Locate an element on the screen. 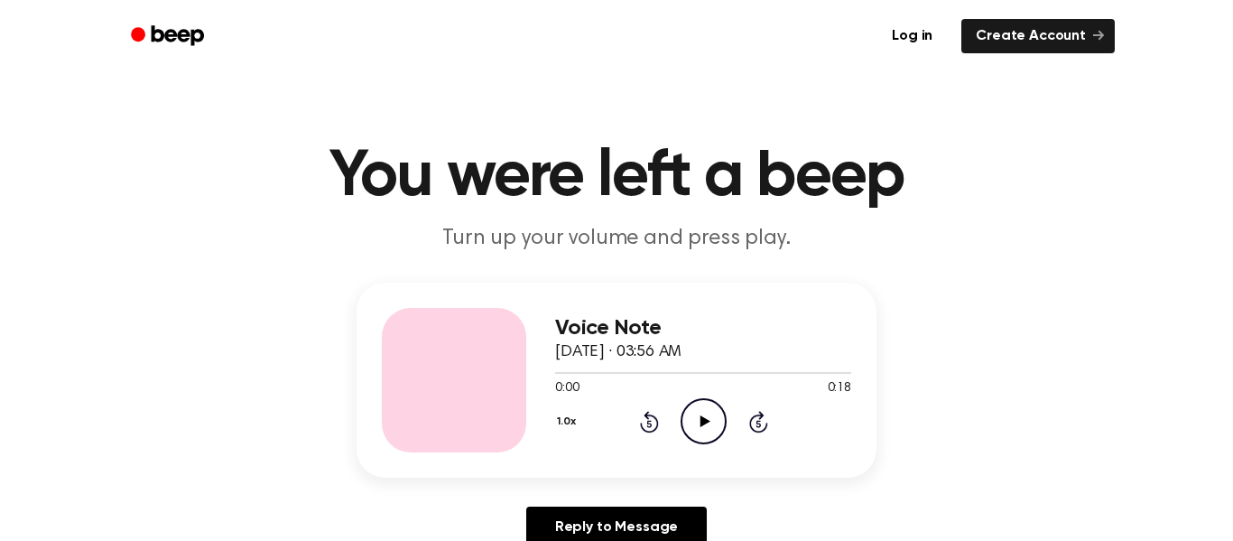  a: Create Account is located at coordinates (1038, 36).